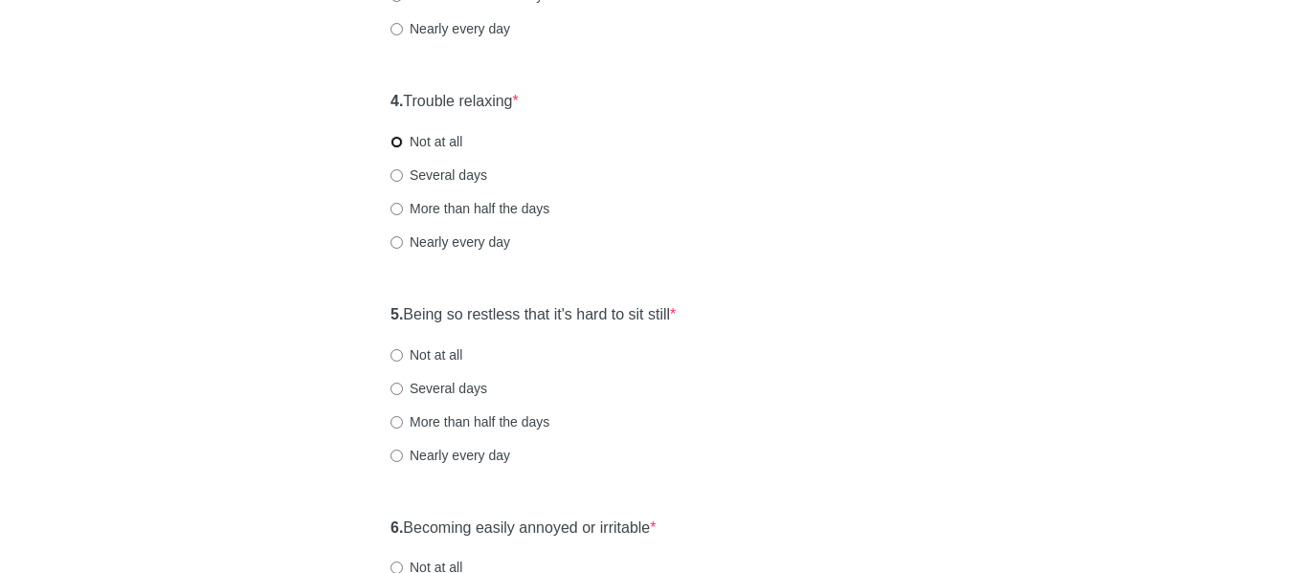 The height and width of the screenshot is (573, 1293). What do you see at coordinates (396, 527) in the screenshot?
I see `strong: 6.` at bounding box center [396, 527].